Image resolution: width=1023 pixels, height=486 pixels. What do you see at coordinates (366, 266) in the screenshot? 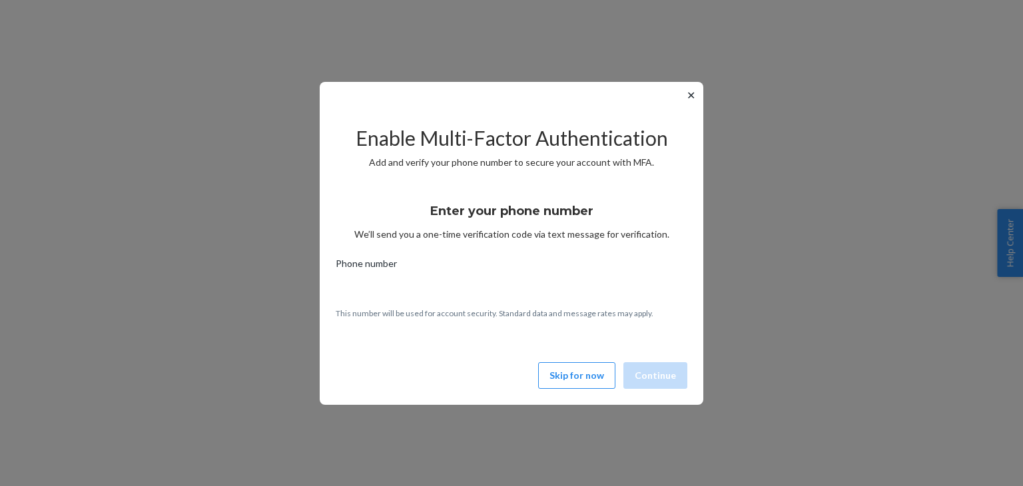
I see `span: Phone number` at bounding box center [366, 266].